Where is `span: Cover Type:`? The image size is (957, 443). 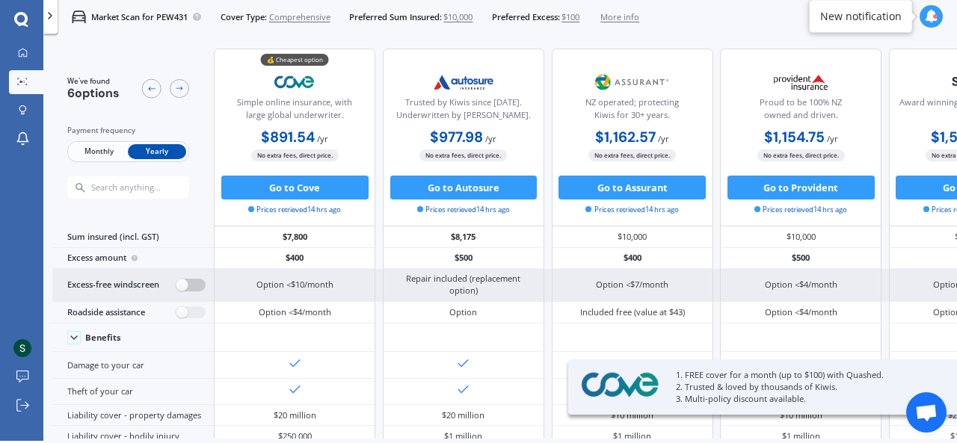
span: Cover Type: is located at coordinates (244, 17).